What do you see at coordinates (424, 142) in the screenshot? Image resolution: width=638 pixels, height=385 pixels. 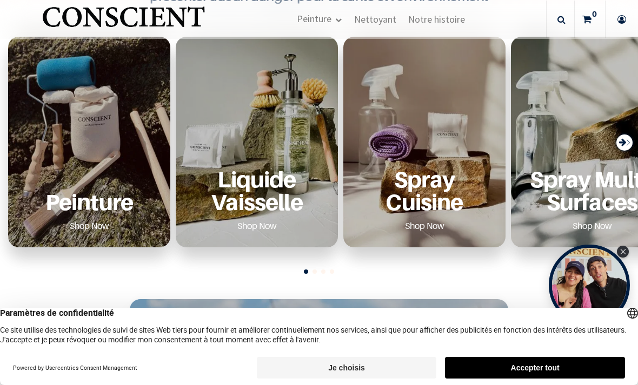 I see `div: 3 / 6` at bounding box center [424, 142].